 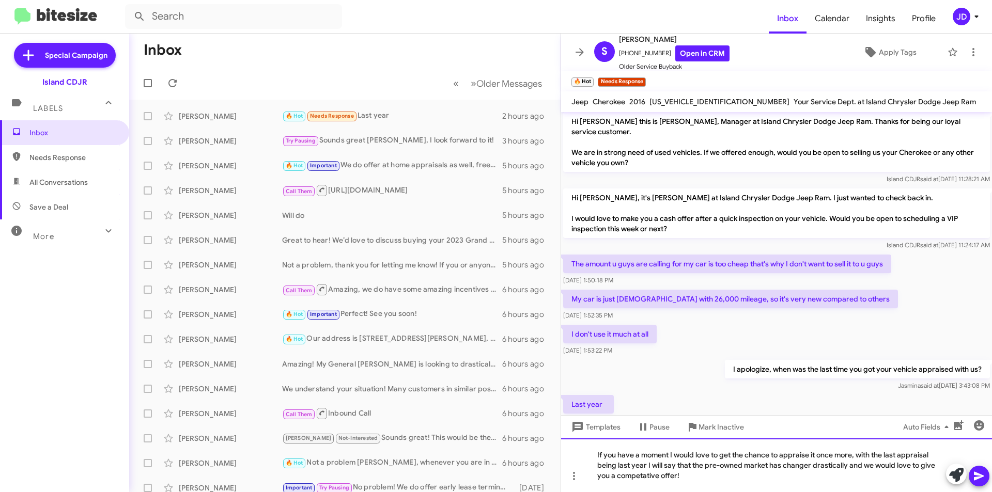 What do you see at coordinates (961, 17) in the screenshot?
I see `div: JD` at bounding box center [961, 17].